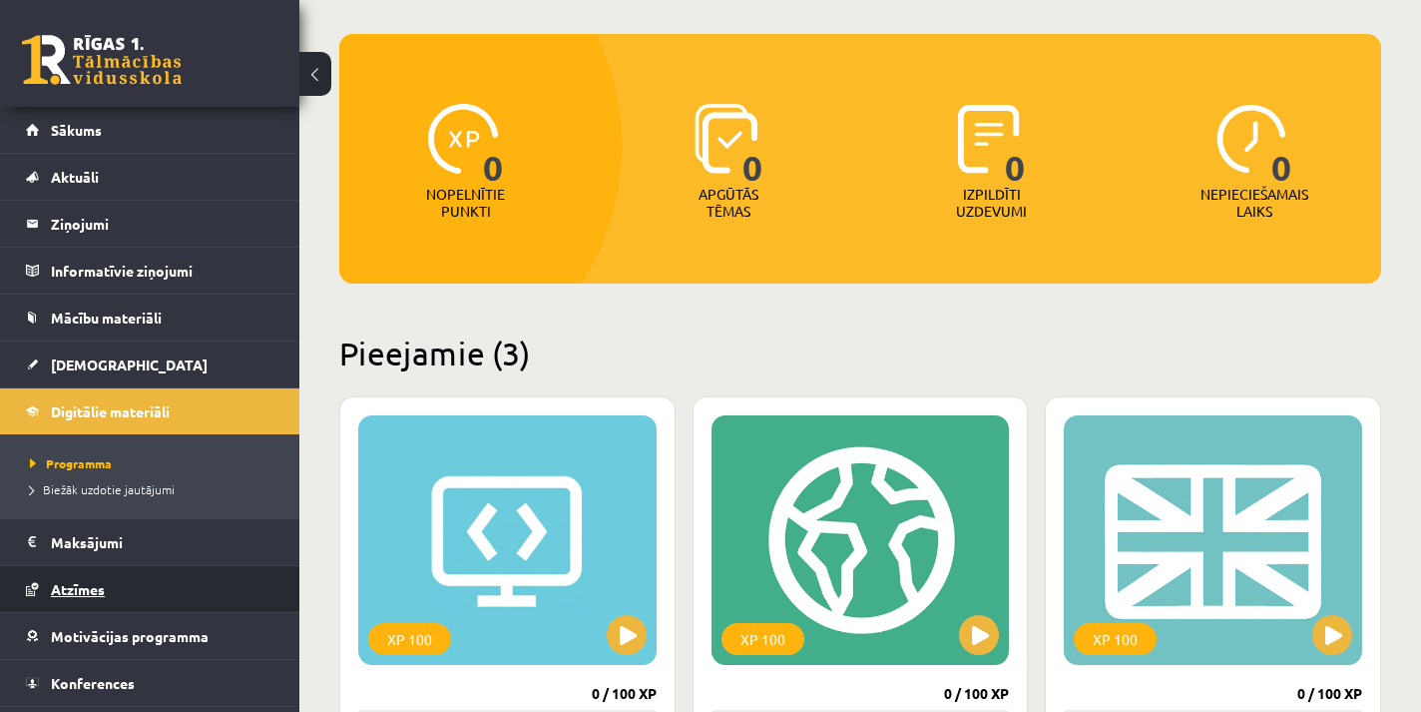  Describe the element at coordinates (150, 542) in the screenshot. I see `a: Maksājumi` at that location.